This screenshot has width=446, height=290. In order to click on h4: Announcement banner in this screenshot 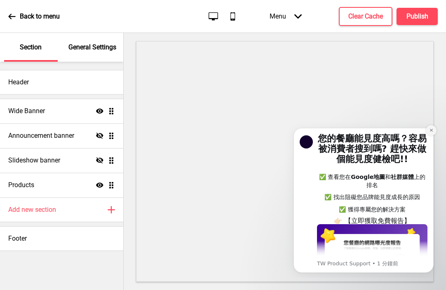, I will do `click(41, 136)`.